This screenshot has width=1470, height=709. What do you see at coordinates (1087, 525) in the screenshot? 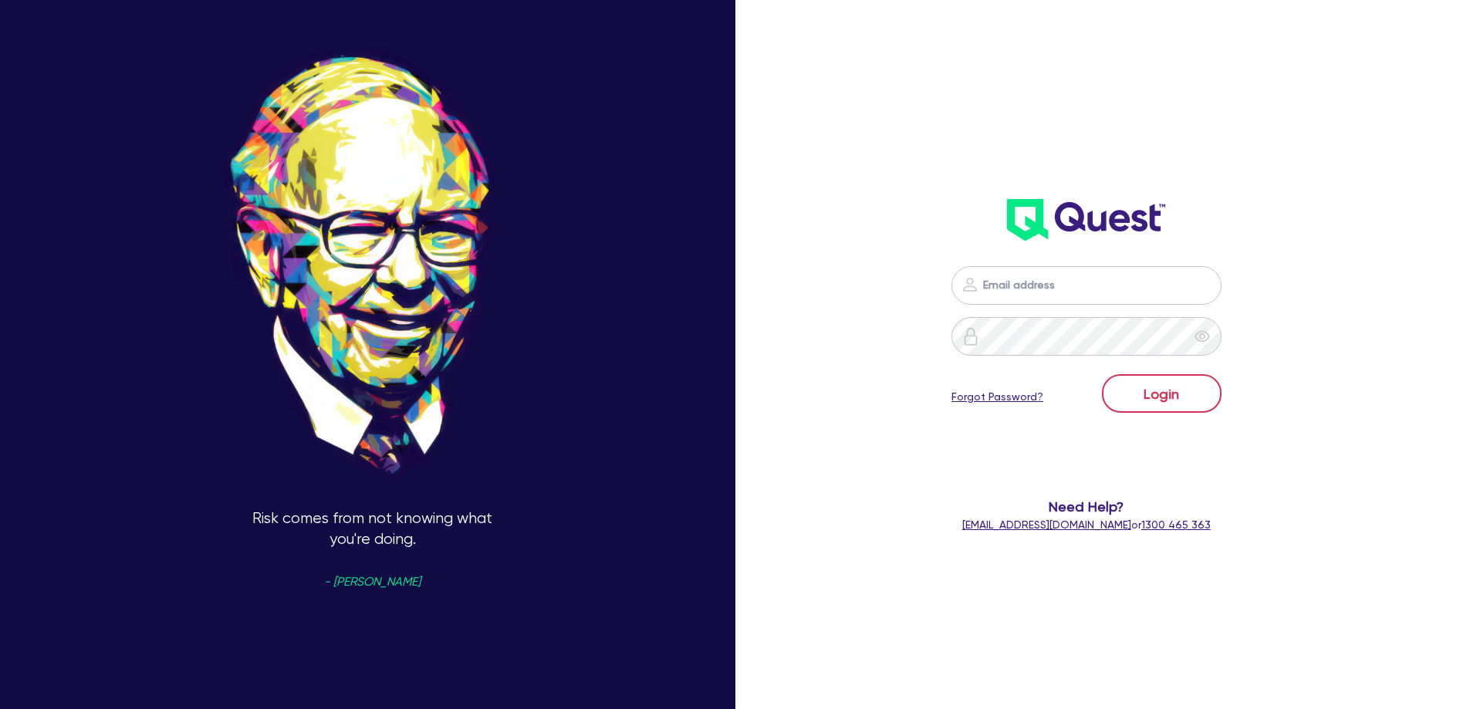
I see `span: or` at bounding box center [1087, 525].